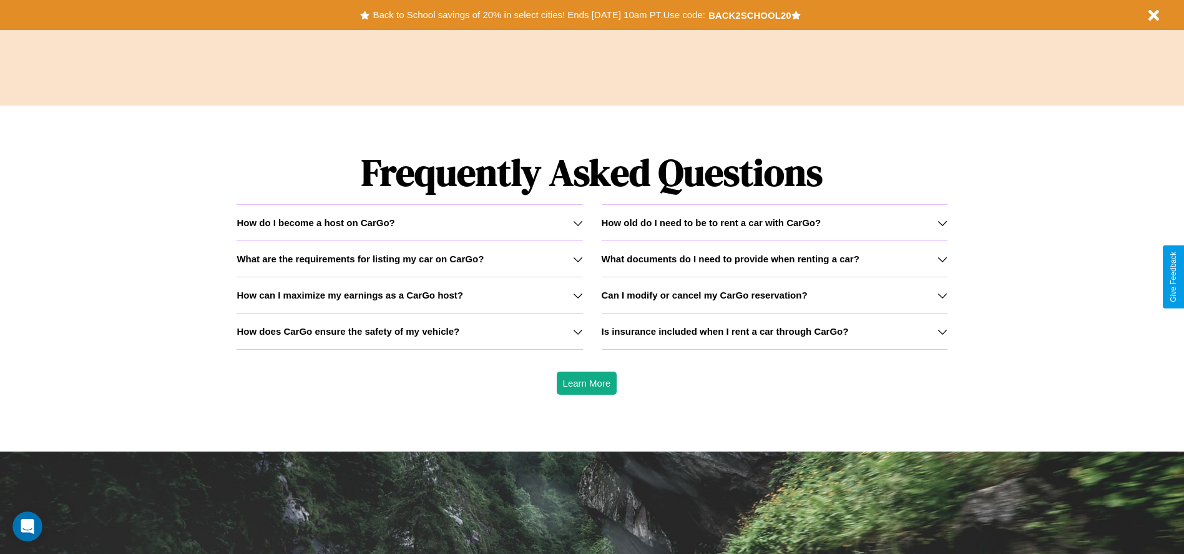 The height and width of the screenshot is (554, 1184). Describe the element at coordinates (705, 295) in the screenshot. I see `h3: Can I modify or cancel my CarGo reservation?` at that location.